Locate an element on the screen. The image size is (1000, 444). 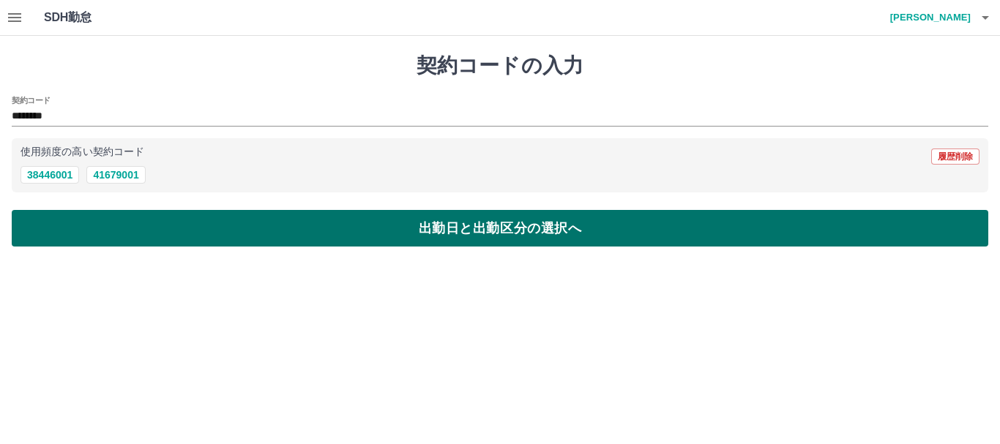
button: 出勤日と出勤区分の選択へ is located at coordinates (500, 228).